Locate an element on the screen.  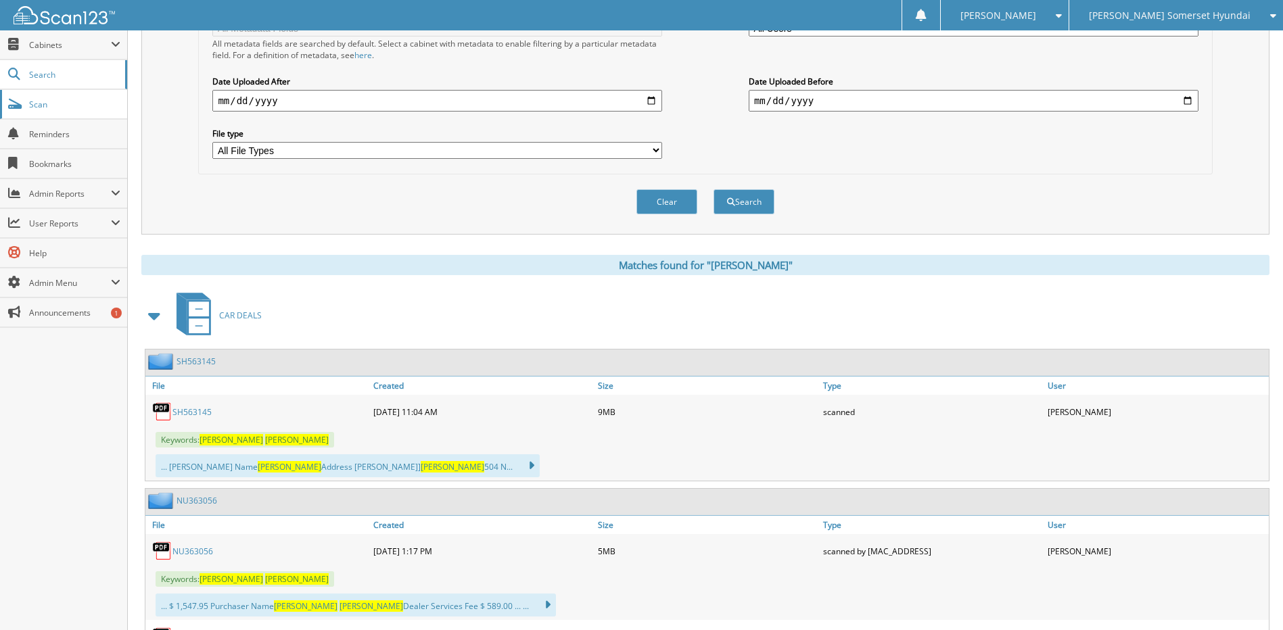
input: end is located at coordinates (973, 101).